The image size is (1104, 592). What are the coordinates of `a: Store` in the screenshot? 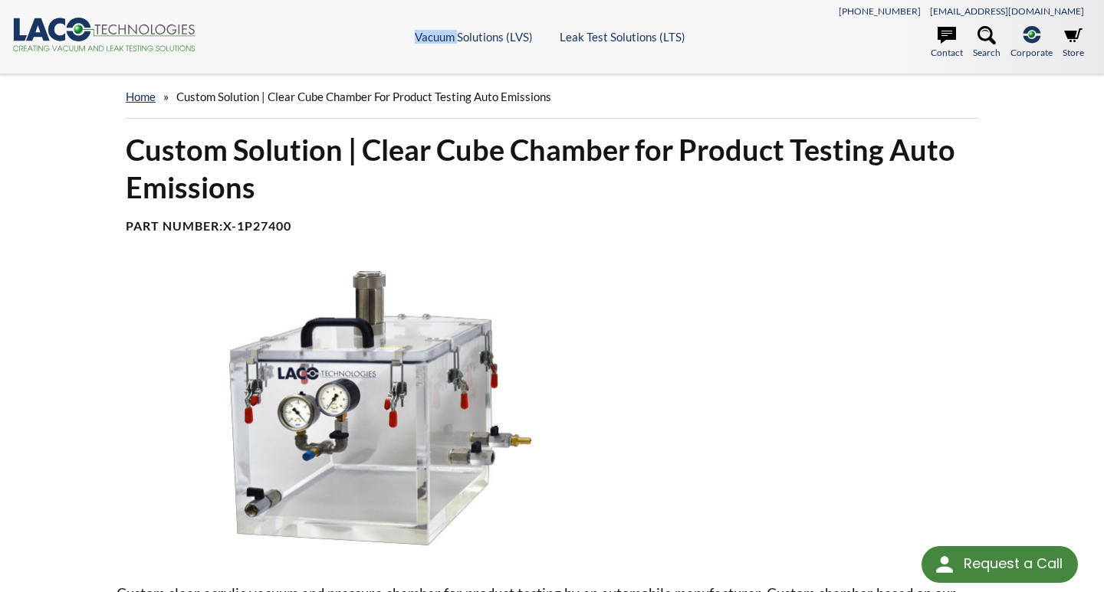 It's located at (1073, 43).